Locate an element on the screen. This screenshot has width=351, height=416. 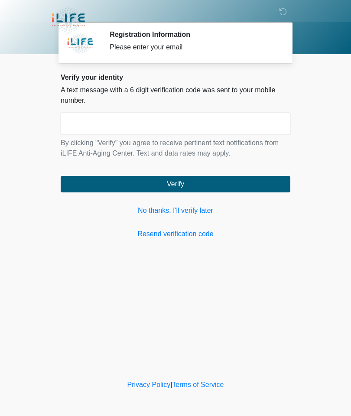
button: Verify is located at coordinates (175, 184).